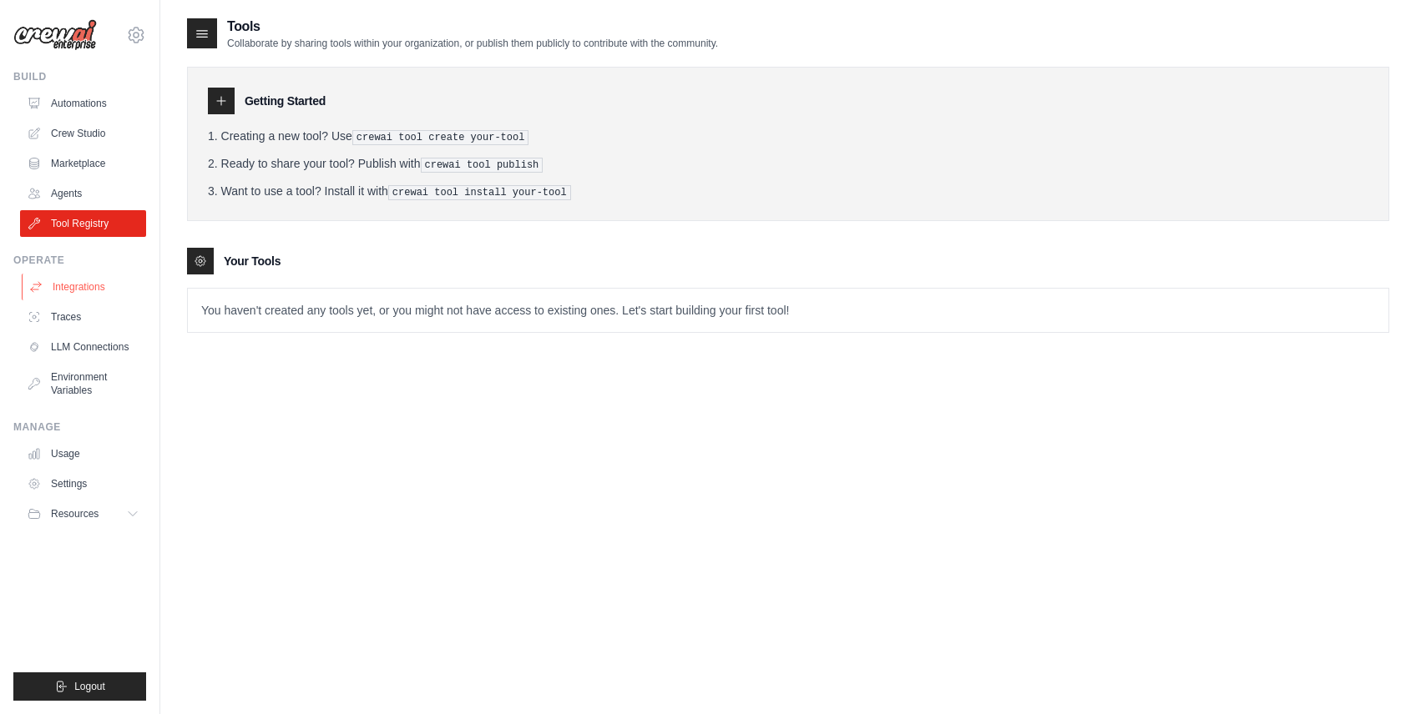  I want to click on p: You haven't created any tools yet, or you might not have access to existing ones. Let's start bui..., so click(788, 310).